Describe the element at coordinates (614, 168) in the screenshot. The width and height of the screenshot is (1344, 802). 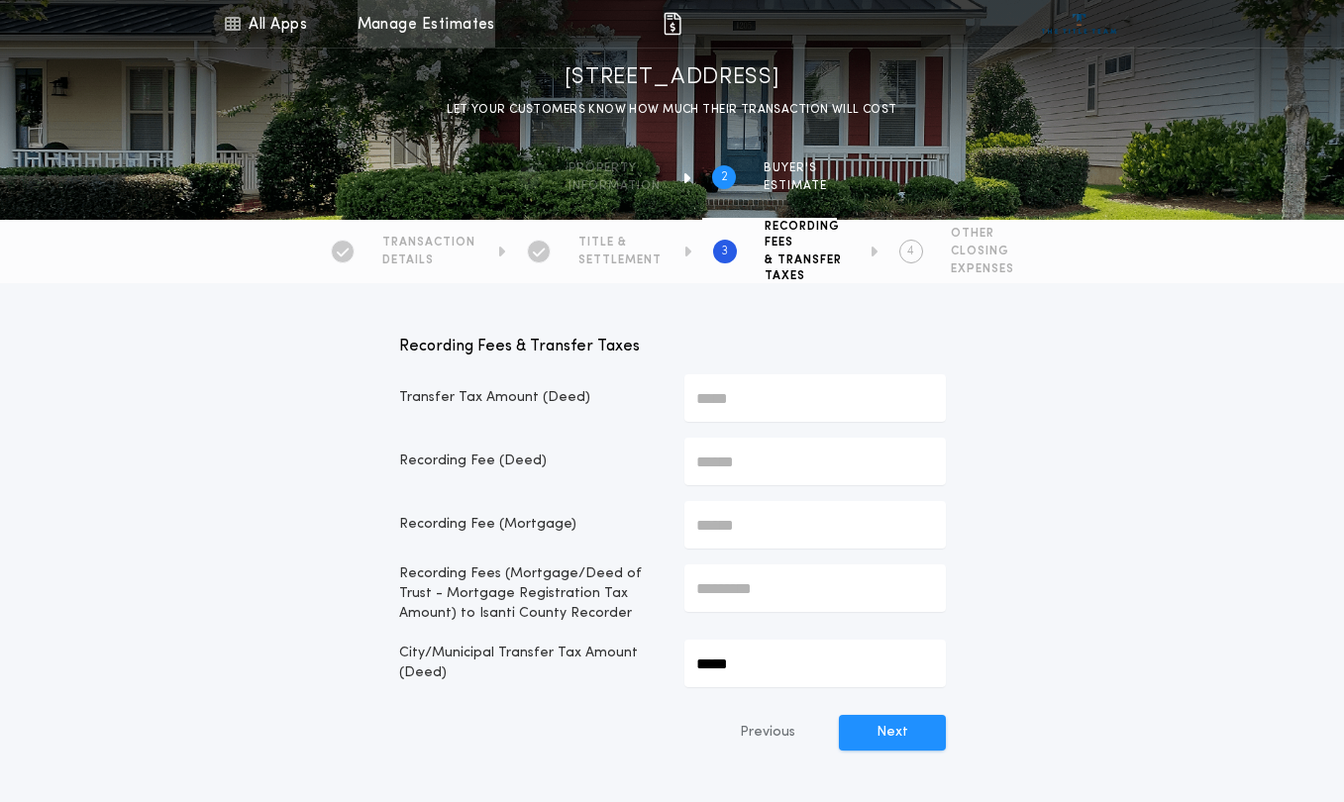
I see `span: Property` at that location.